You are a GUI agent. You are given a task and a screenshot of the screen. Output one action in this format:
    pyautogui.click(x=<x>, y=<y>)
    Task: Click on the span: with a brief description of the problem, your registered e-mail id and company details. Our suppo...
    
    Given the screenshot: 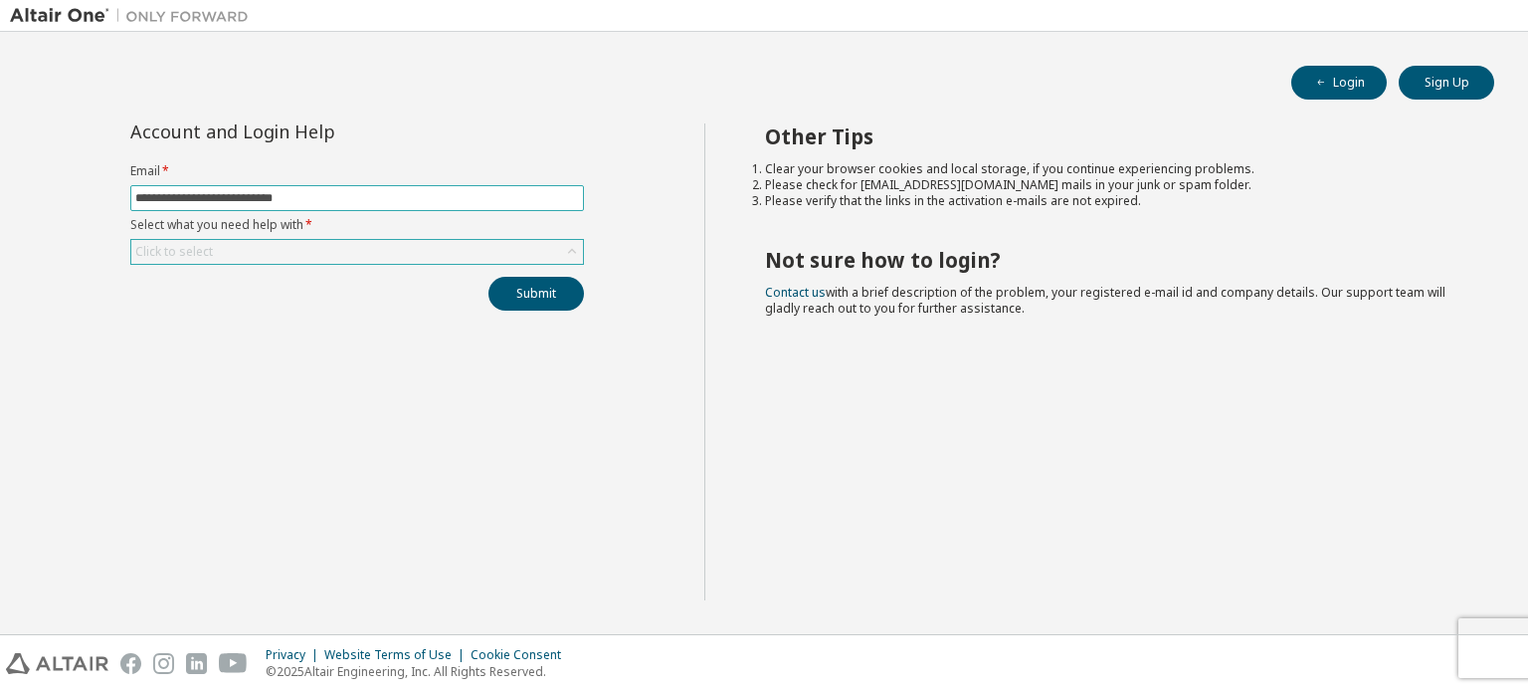 What is the action you would take?
    pyautogui.click(x=1105, y=300)
    